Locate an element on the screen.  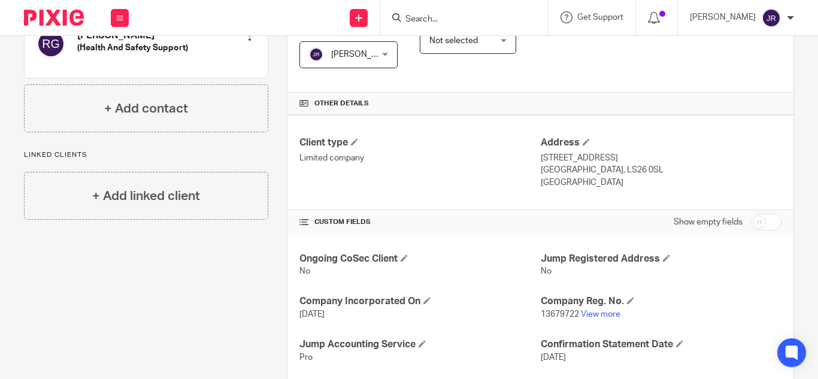
h4: Jump Registered Address is located at coordinates (661, 259).